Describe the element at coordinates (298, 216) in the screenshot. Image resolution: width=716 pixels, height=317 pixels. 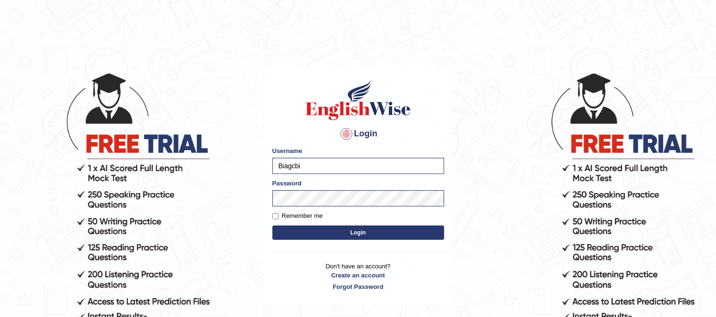
I see `label: Remember me` at that location.